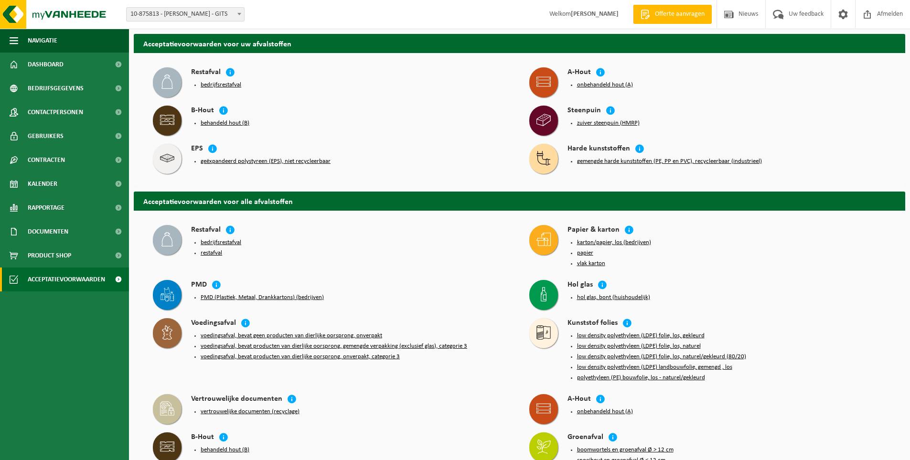 Image resolution: width=910 pixels, height=460 pixels. I want to click on button: vlak karton, so click(591, 264).